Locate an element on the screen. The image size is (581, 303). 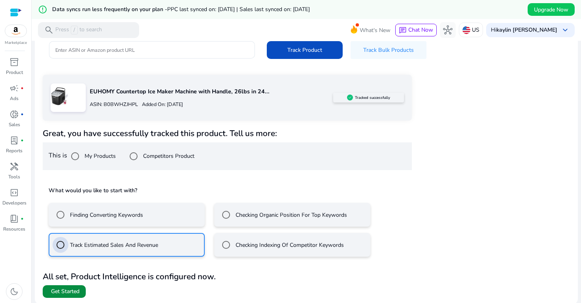
span: Track Product is located at coordinates (305, 50).